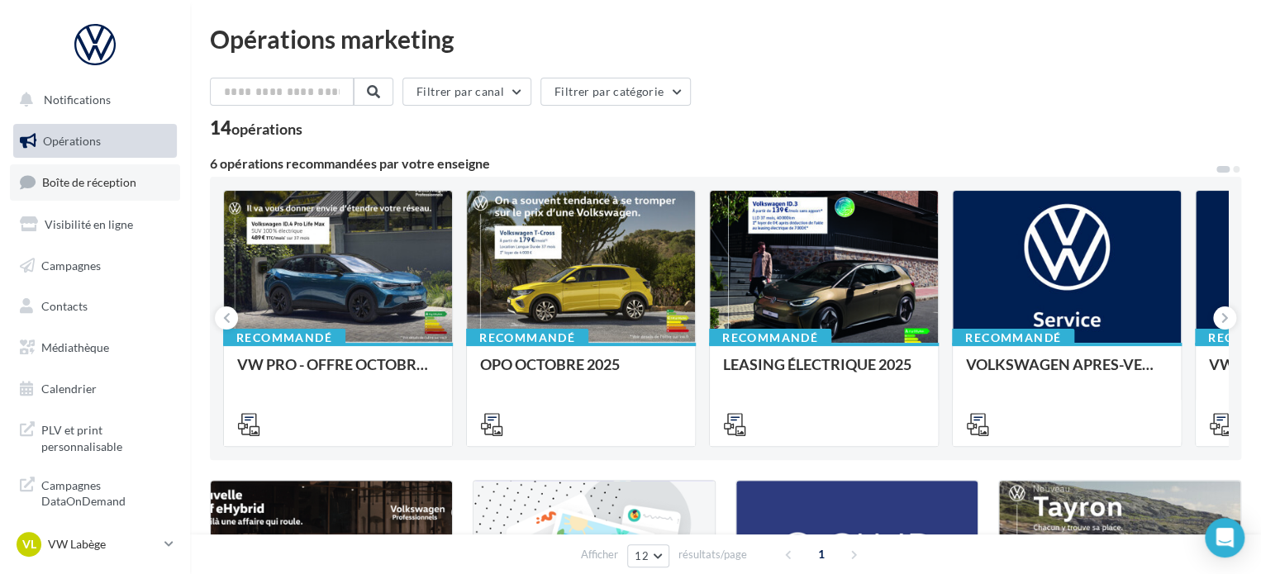 The image size is (1261, 574). Describe the element at coordinates (824, 373) in the screenshot. I see `div: LEASING ÉLECTRIQUE 2025` at that location.